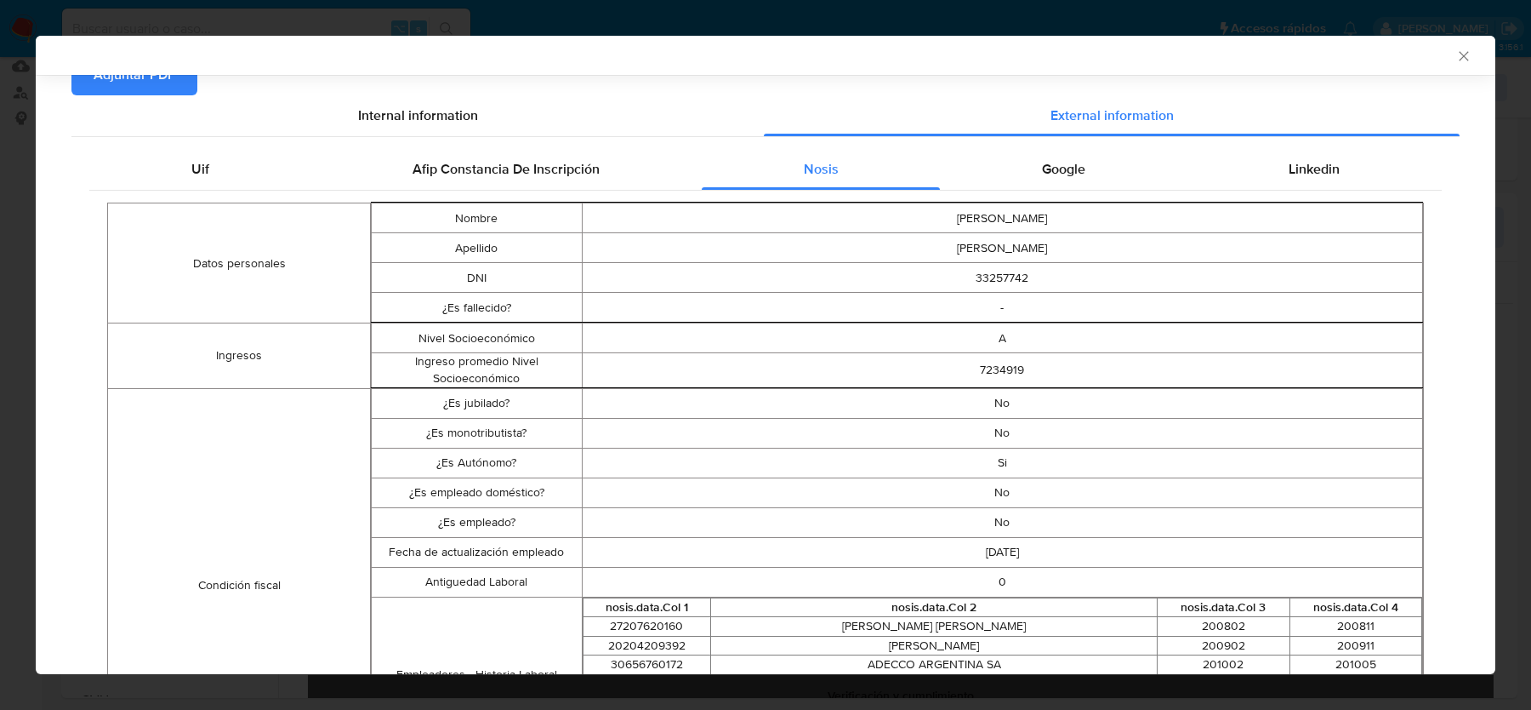  What do you see at coordinates (821, 168) in the screenshot?
I see `span: Nosis` at bounding box center [821, 168].